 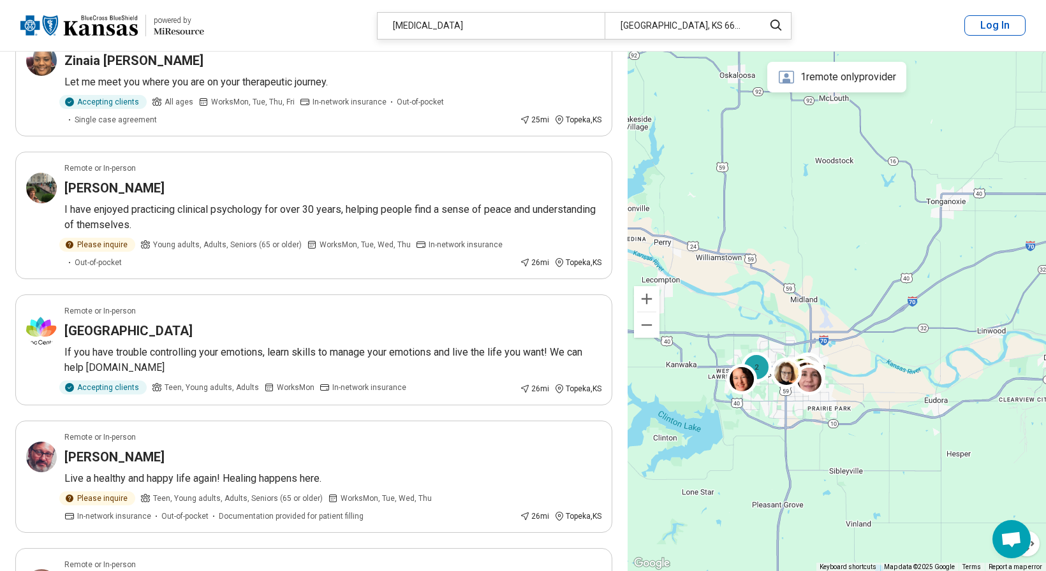 I want to click on button: Zoom in, so click(x=647, y=299).